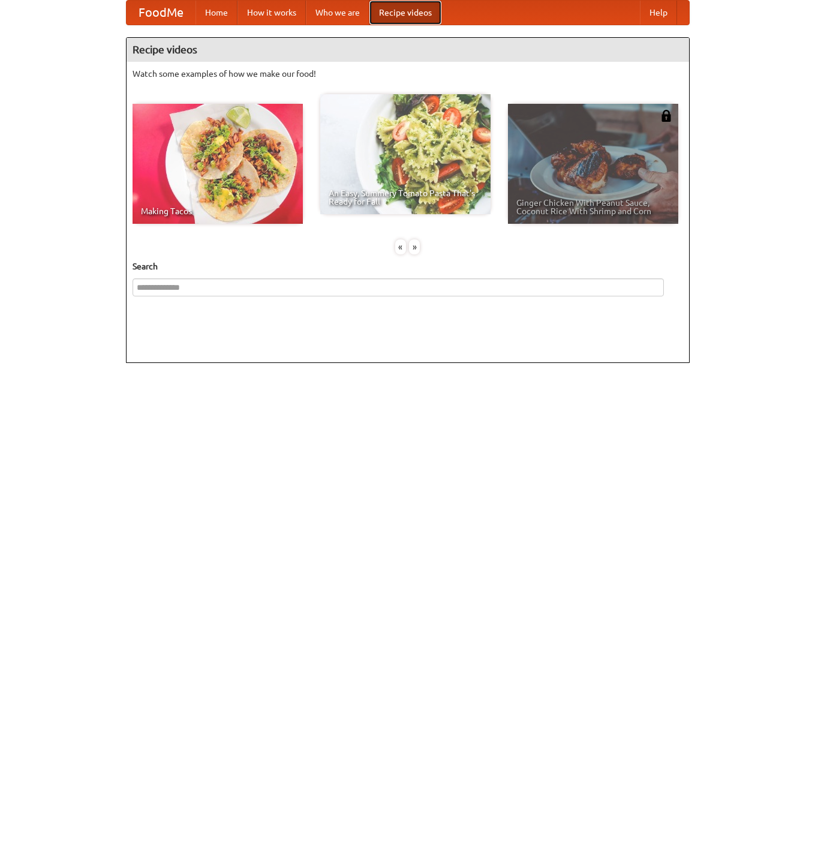  What do you see at coordinates (161, 13) in the screenshot?
I see `a: FoodMe` at bounding box center [161, 13].